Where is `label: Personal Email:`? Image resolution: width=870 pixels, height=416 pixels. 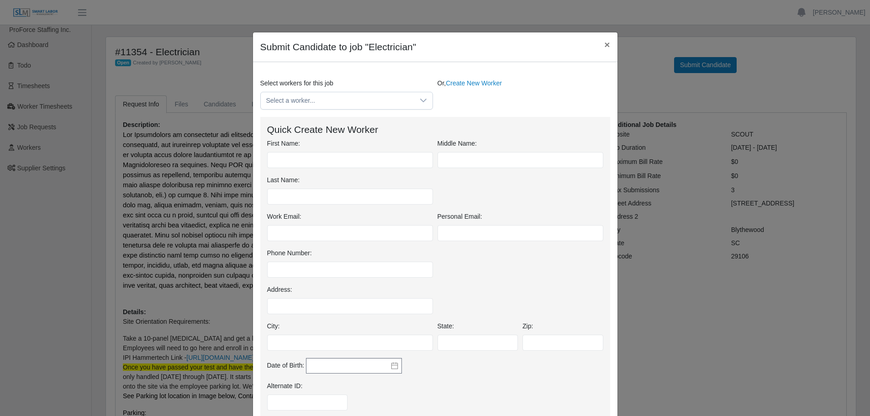 label: Personal Email: is located at coordinates (460, 216).